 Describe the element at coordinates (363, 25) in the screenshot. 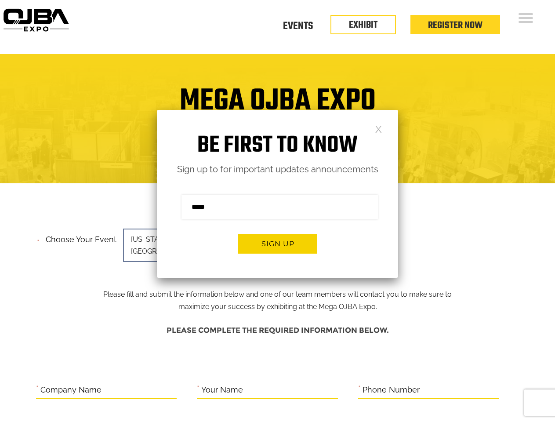

I see `a: EXHIBIT` at that location.